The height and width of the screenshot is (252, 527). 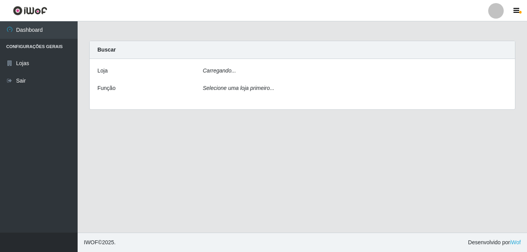 I want to click on i: Selecione uma loja primeiro..., so click(x=239, y=88).